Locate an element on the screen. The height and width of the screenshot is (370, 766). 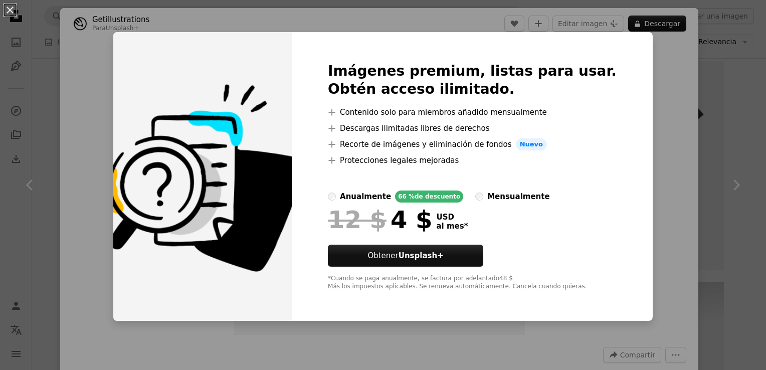
li: Contenido solo para miembros añadido mensualmente is located at coordinates (472, 112).